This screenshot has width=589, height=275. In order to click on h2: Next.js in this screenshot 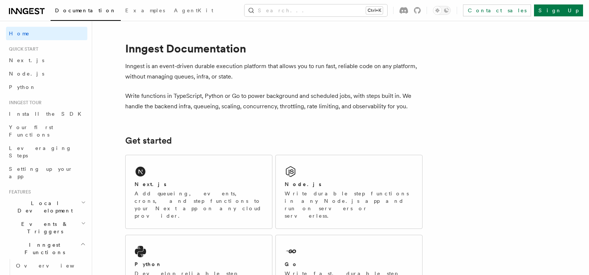, I will do `click(151, 184)`.